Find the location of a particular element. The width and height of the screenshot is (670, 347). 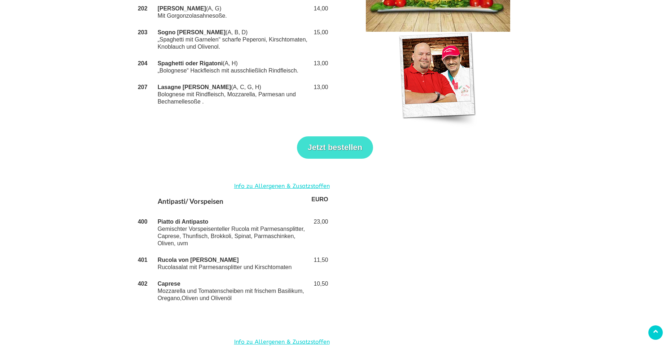

td: (A, B, D) „Spaghetti mit Garnelen“ scharfe Peperoni, Kirschtomaten, Knoblauch und Olivenol. is located at coordinates (233, 40).